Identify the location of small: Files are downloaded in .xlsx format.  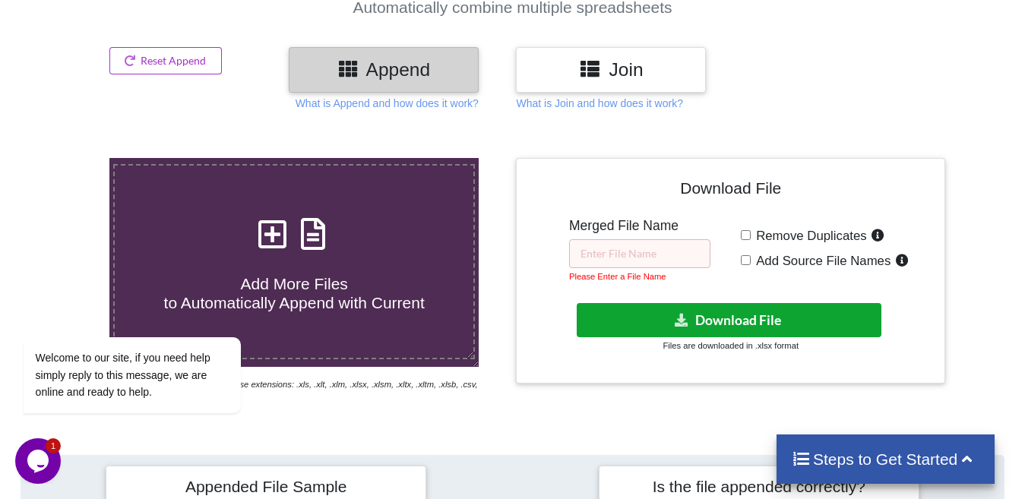
(731, 346).